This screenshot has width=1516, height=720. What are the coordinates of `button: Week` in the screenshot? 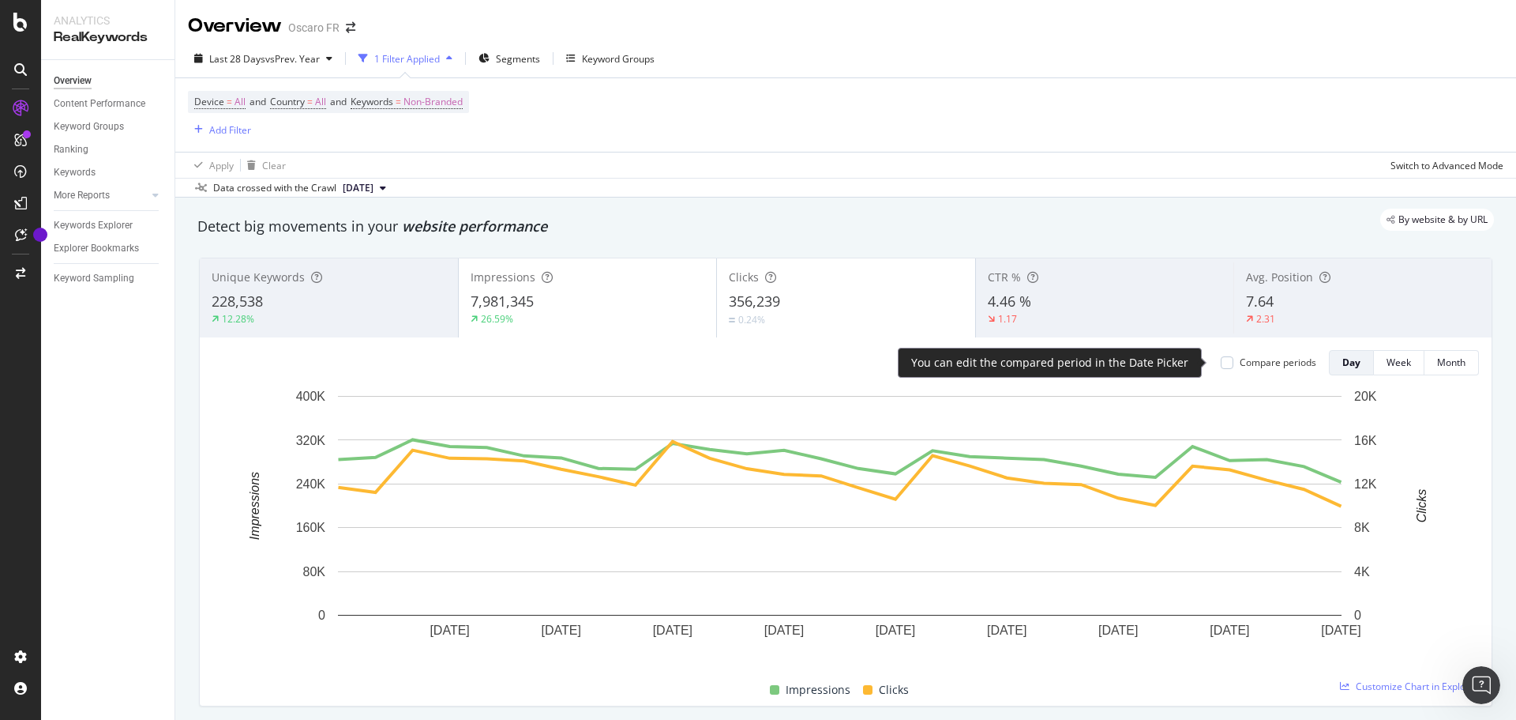 It's located at (1400, 363).